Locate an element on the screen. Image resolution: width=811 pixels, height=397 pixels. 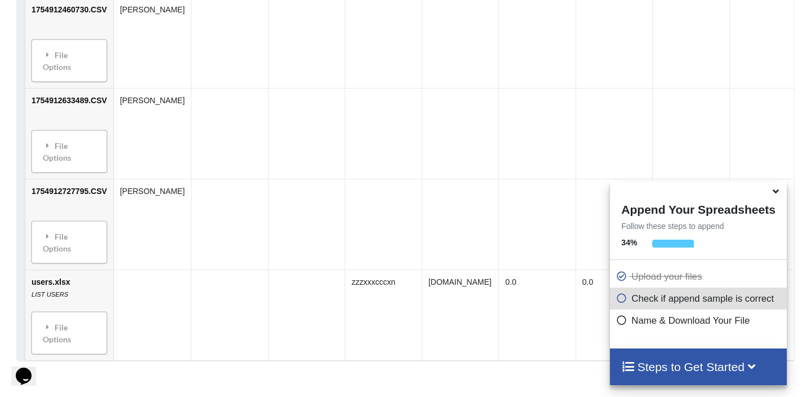
h4: Steps to Get Started is located at coordinates (698, 366).